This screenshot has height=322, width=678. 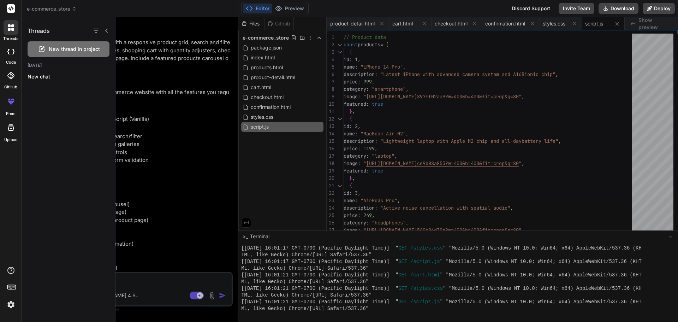 What do you see at coordinates (258, 8) in the screenshot?
I see `button: Editor` at bounding box center [258, 8].